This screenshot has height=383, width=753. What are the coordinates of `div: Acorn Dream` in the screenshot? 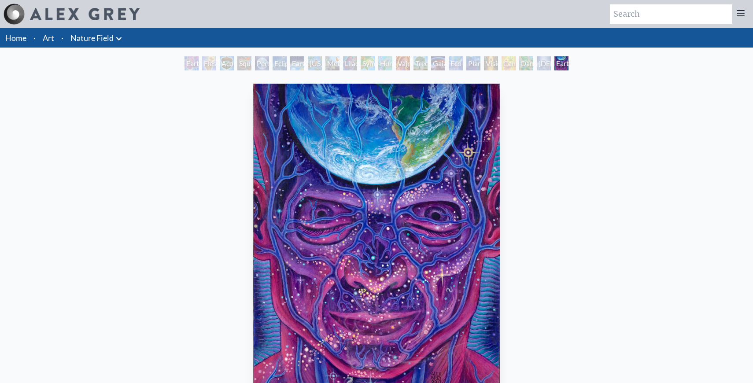 It's located at (227, 63).